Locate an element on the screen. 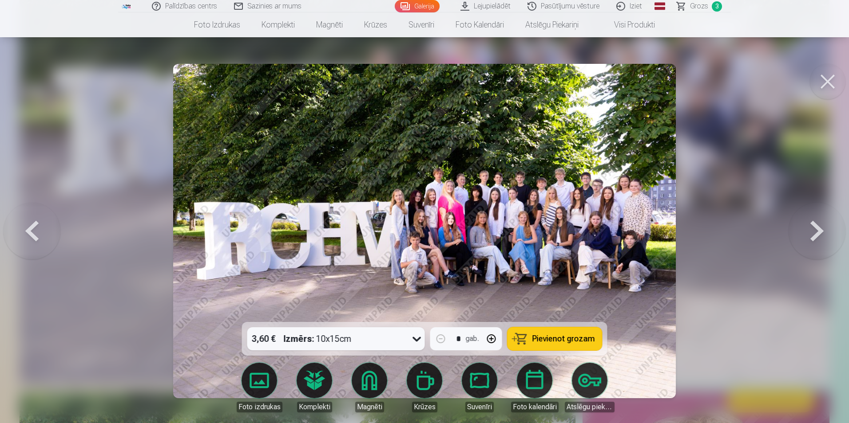 This screenshot has height=423, width=849. div: Komplekti is located at coordinates (314, 407).